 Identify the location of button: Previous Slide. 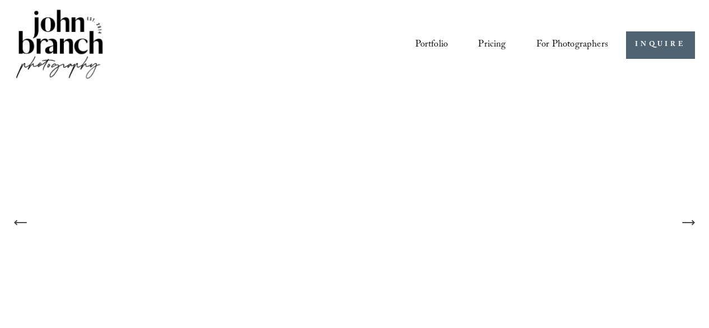
(21, 223).